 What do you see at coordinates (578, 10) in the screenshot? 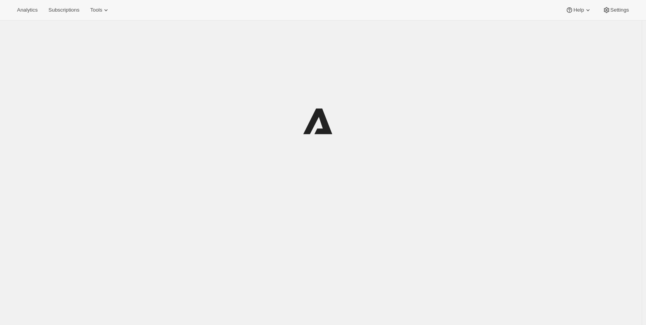
I see `button: Help` at bounding box center [578, 10].